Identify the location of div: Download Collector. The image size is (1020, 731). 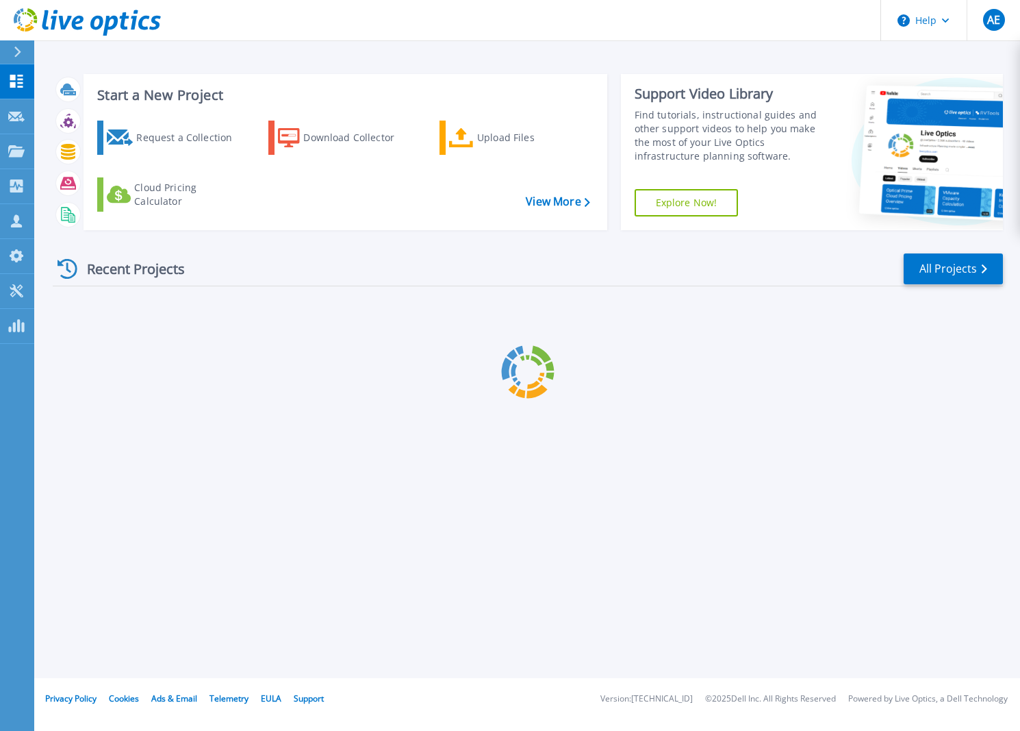
(358, 138).